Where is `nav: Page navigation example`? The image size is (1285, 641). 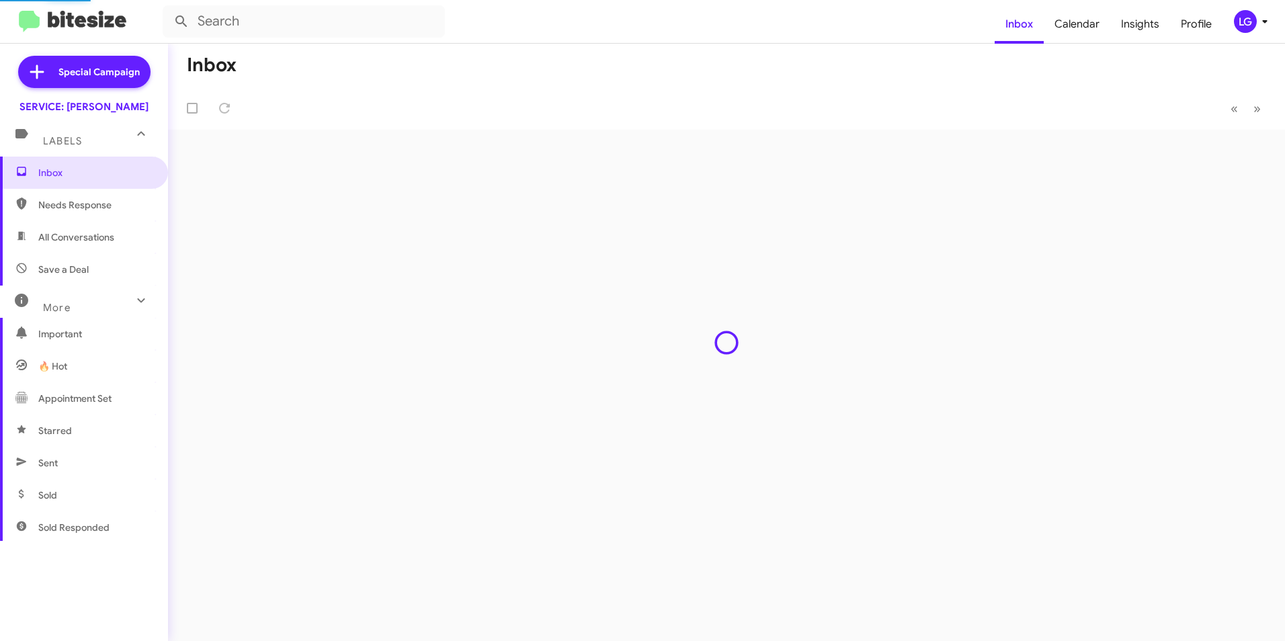 nav: Page navigation example is located at coordinates (1246, 108).